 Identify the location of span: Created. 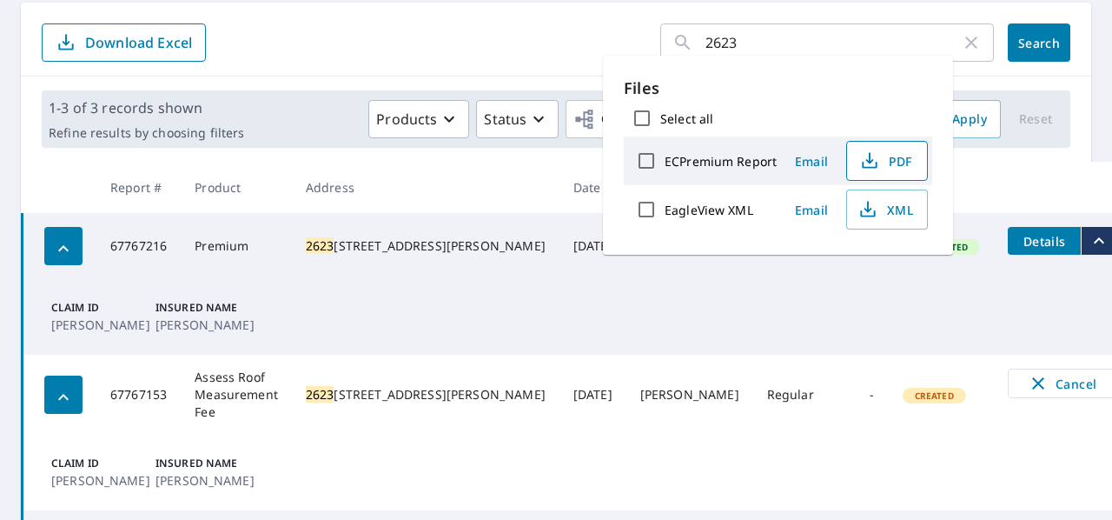
(934, 395).